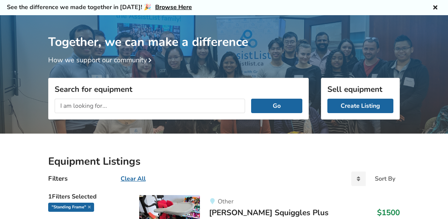 The width and height of the screenshot is (448, 219). Describe the element at coordinates (133, 179) in the screenshot. I see `u: Clear All` at that location.